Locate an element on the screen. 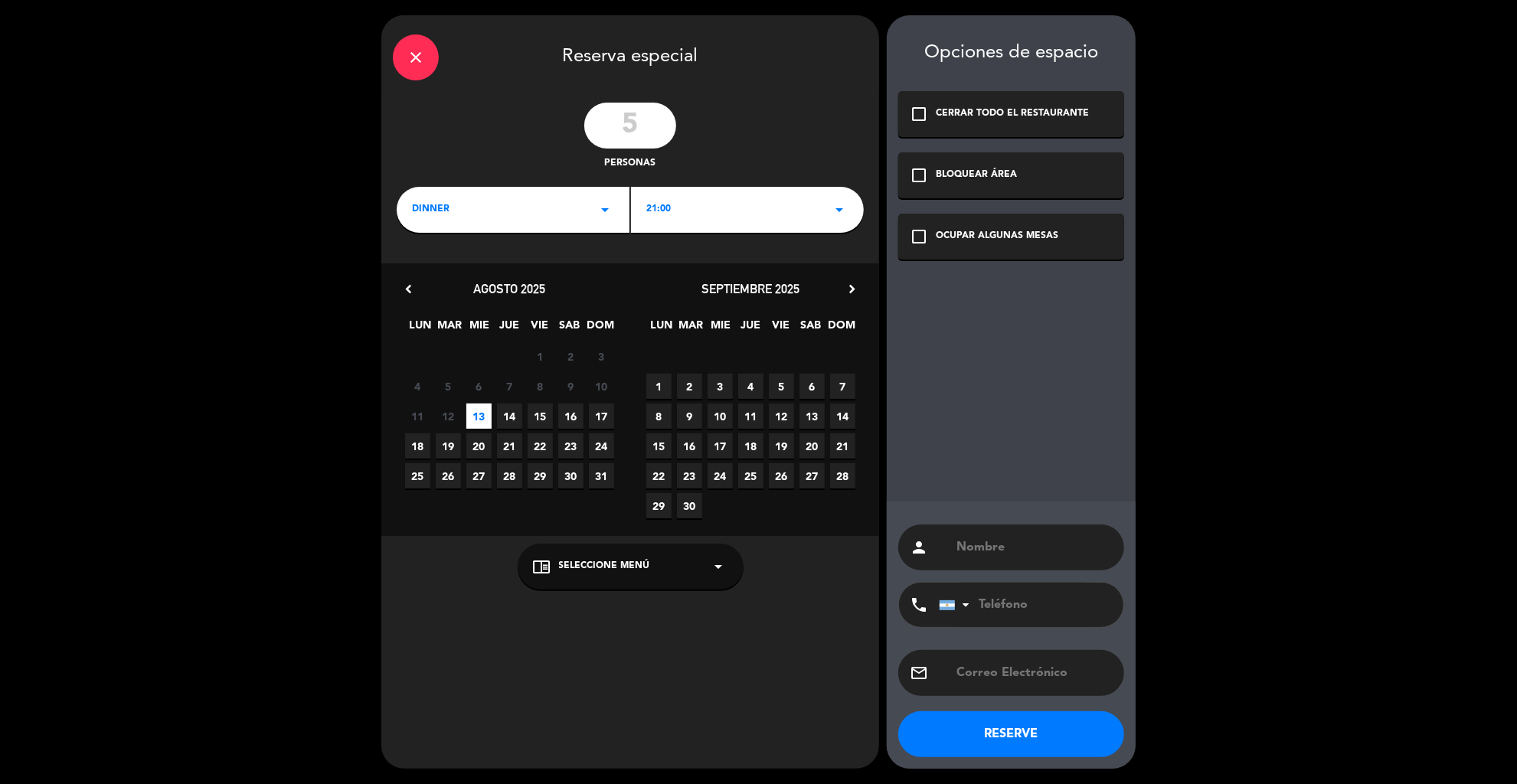  i: chevron_right is located at coordinates (852, 289).